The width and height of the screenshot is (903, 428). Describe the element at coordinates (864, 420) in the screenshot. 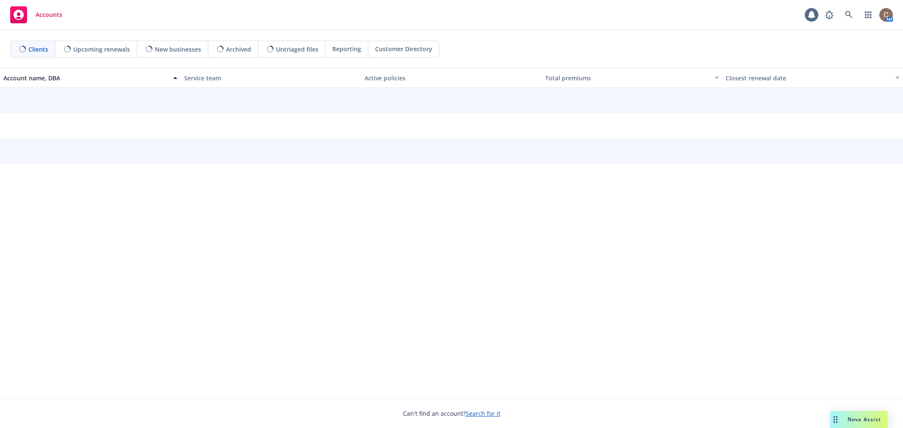

I see `span: Nova Assist` at that location.